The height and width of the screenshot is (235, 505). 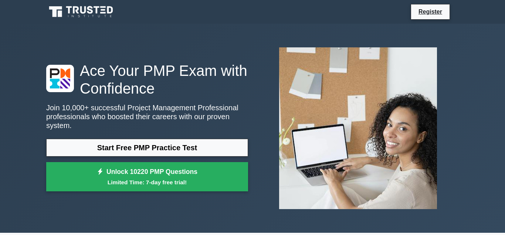 I want to click on small: Limited Time: 7-day free trial!, so click(x=147, y=182).